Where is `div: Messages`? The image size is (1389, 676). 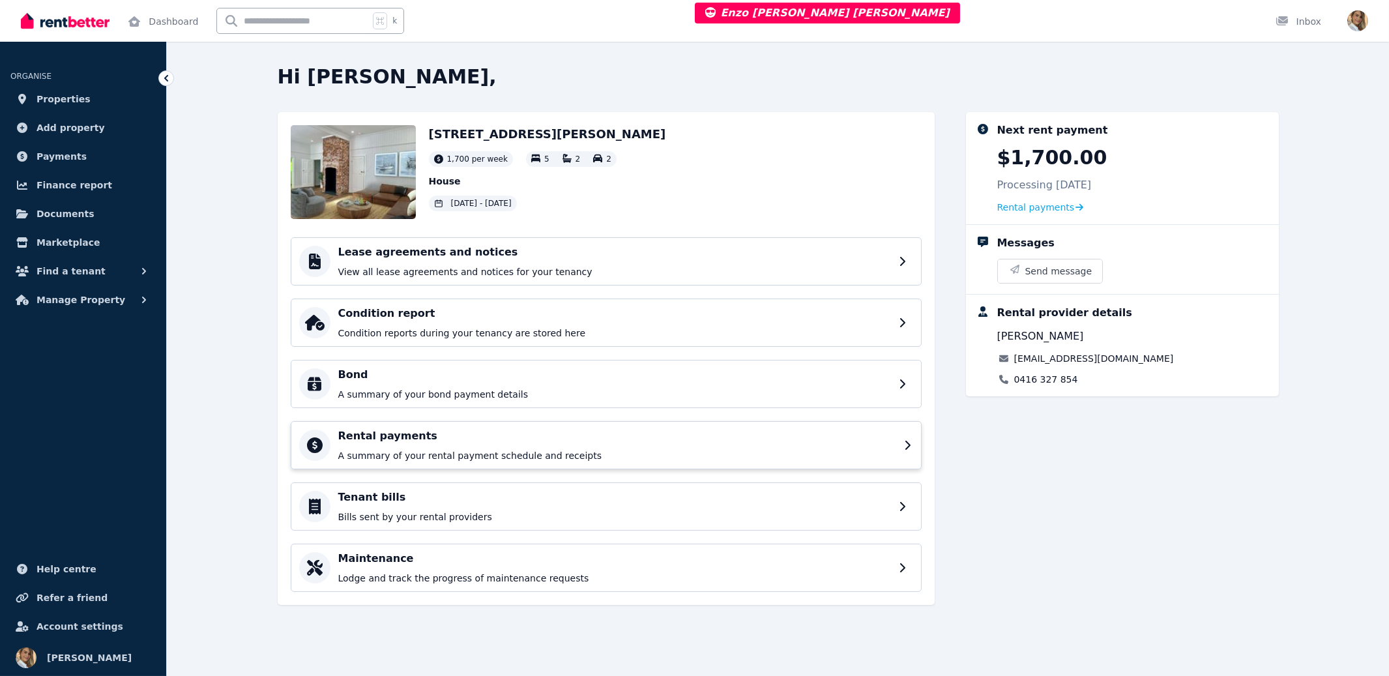 div: Messages is located at coordinates (1026, 243).